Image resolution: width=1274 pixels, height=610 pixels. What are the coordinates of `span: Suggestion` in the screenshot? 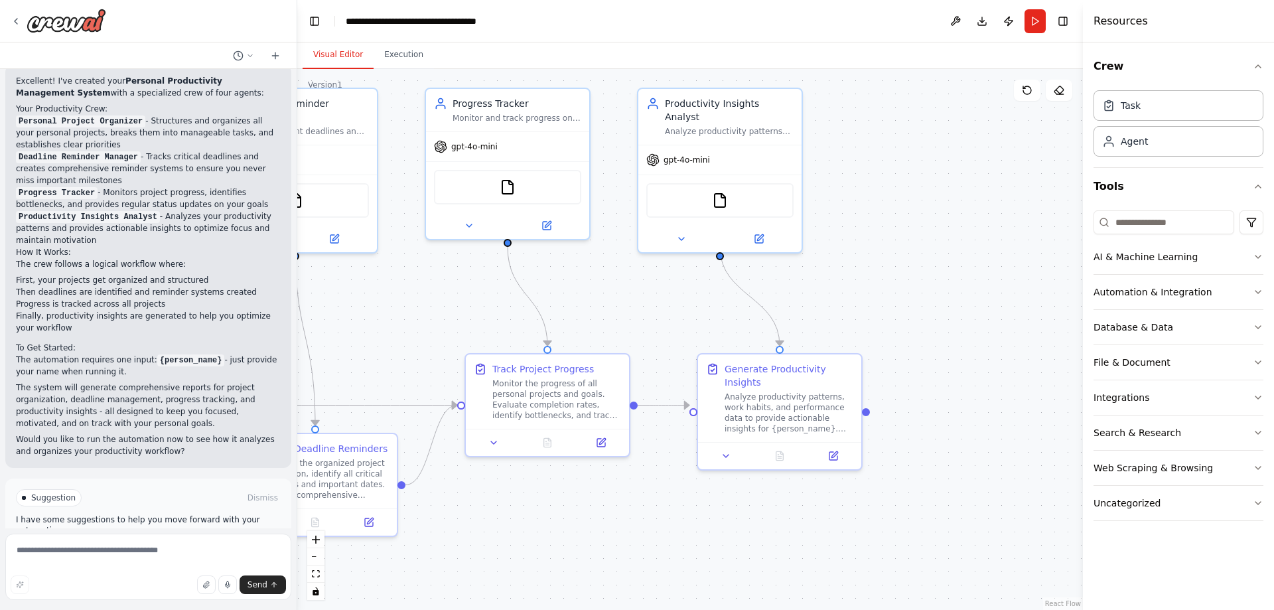 It's located at (53, 497).